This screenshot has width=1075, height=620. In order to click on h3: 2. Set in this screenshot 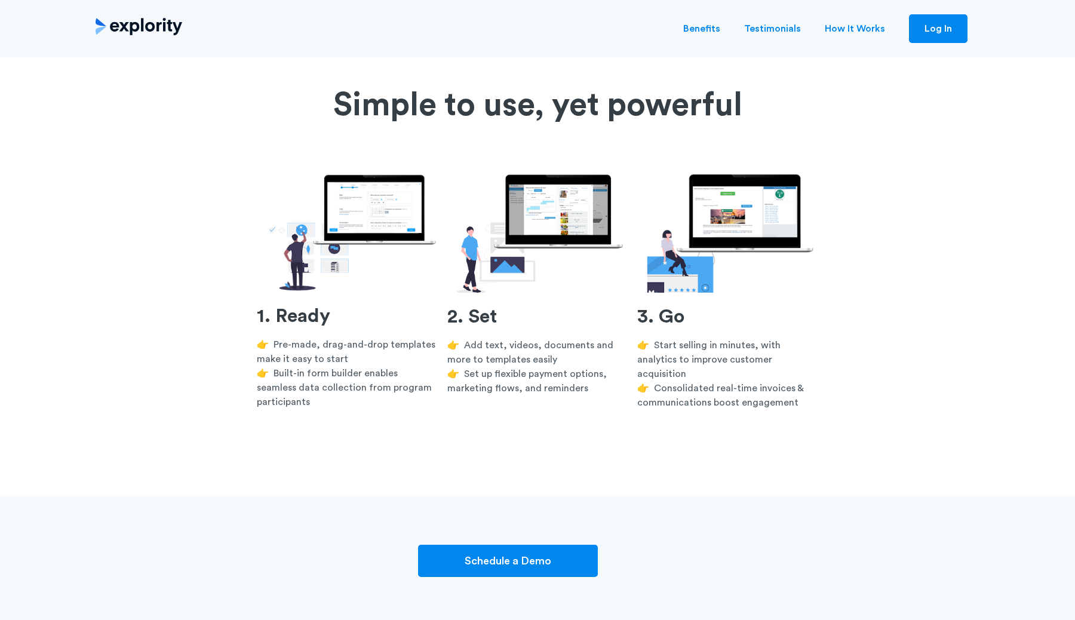, I will do `click(537, 266)`.